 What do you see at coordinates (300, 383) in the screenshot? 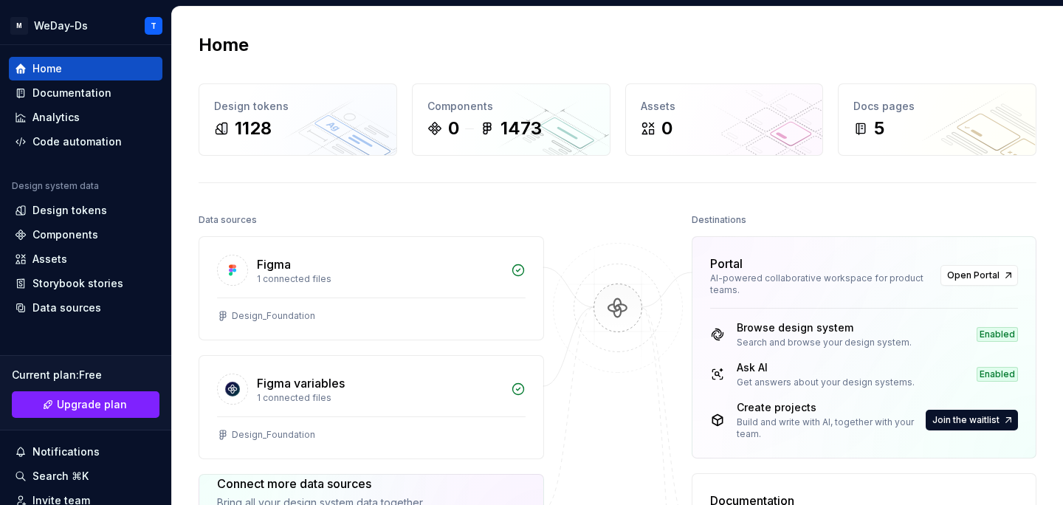
I see `div: Figma variables` at bounding box center [300, 383].